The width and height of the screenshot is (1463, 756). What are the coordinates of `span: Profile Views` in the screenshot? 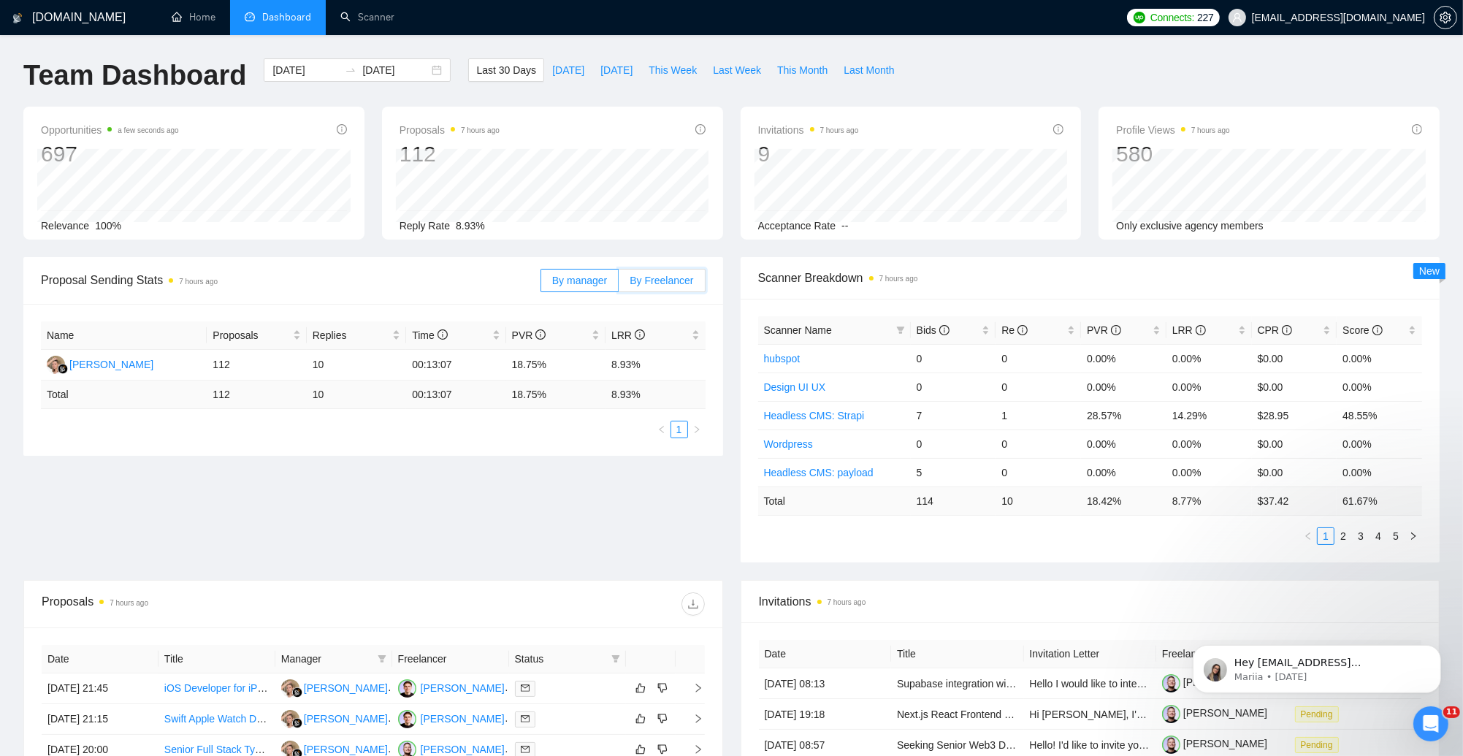 It's located at (1173, 130).